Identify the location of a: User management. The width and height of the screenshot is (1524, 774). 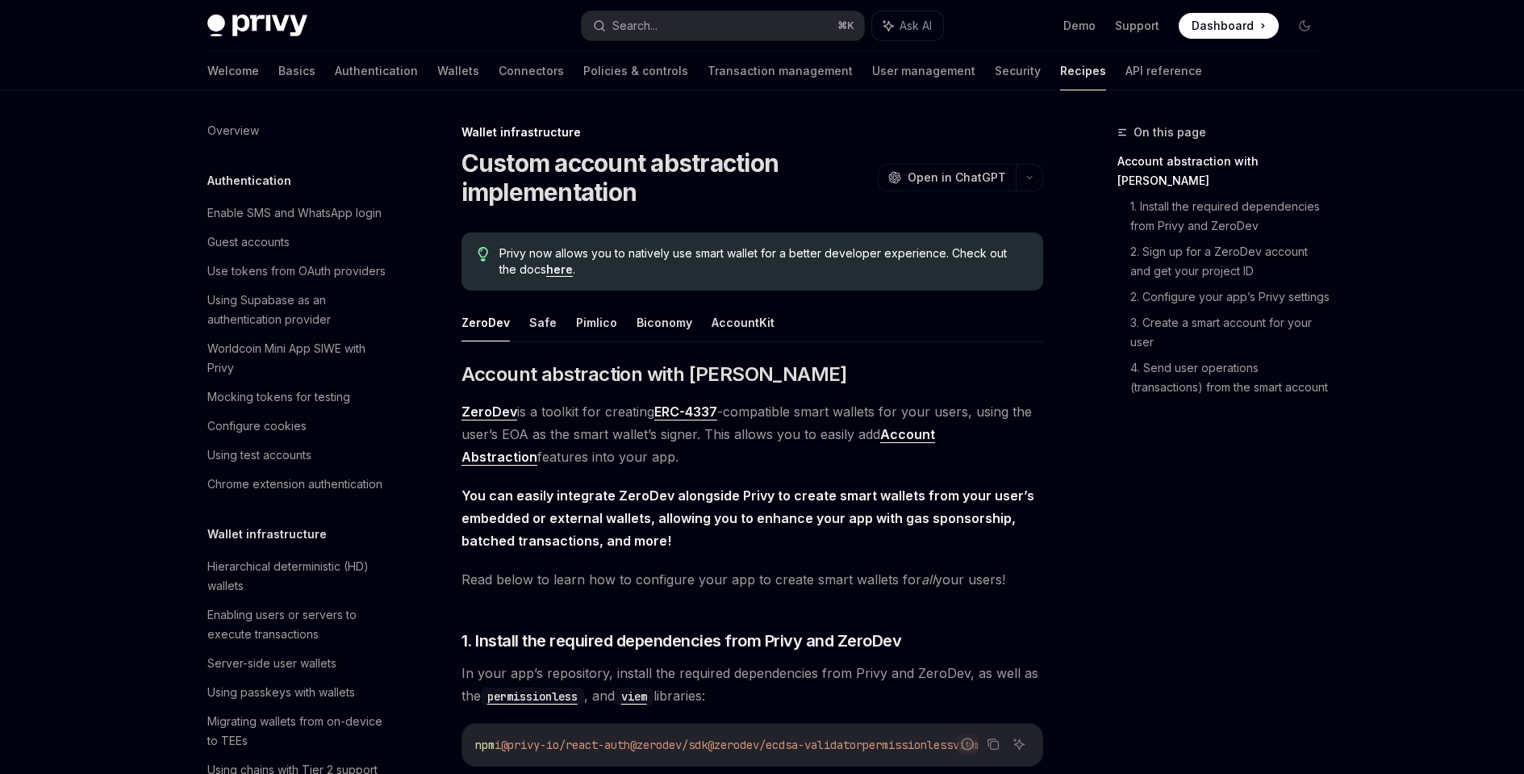
(924, 71).